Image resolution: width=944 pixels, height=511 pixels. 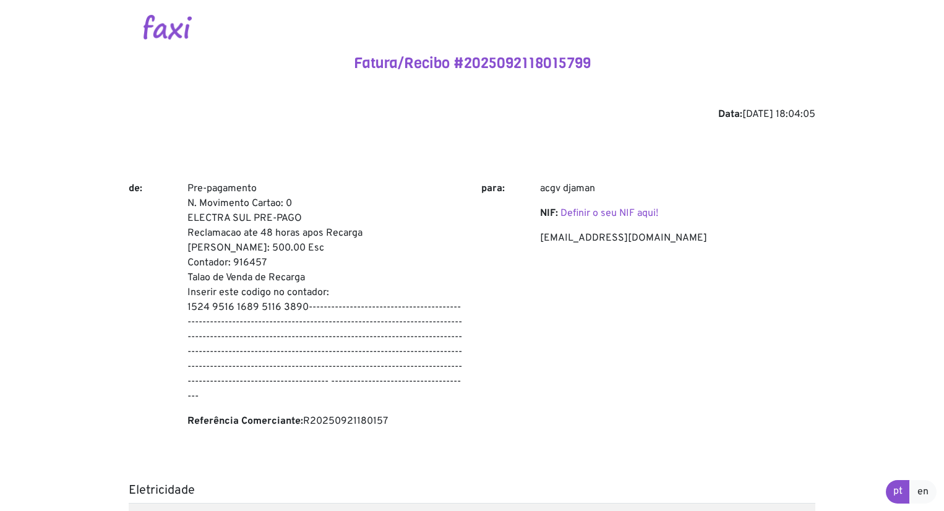 I want to click on b: de:, so click(x=135, y=189).